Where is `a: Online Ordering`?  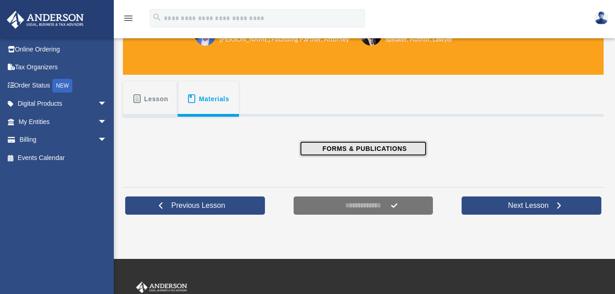 a: Online Ordering is located at coordinates (63, 49).